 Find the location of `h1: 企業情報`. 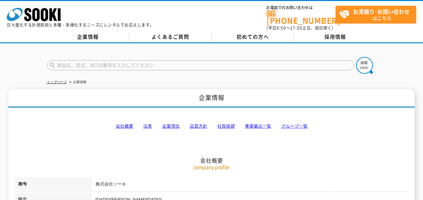

h1: 企業情報 is located at coordinates (211, 98).